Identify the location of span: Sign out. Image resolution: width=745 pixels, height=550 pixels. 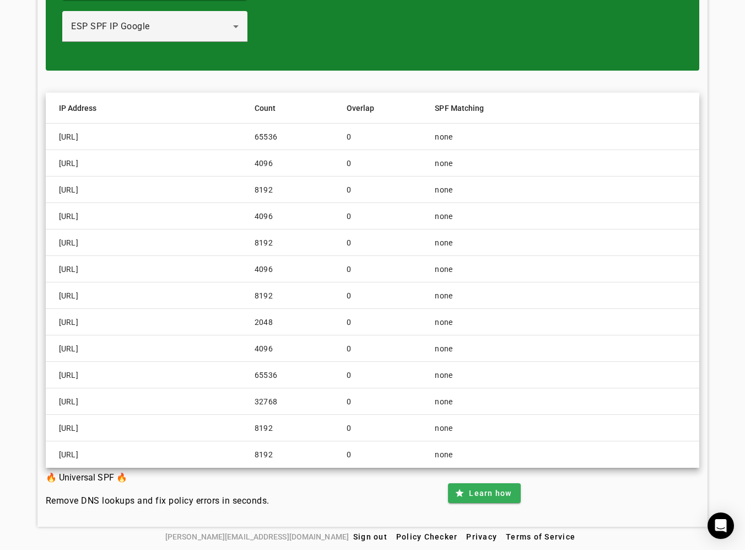
(371, 537).